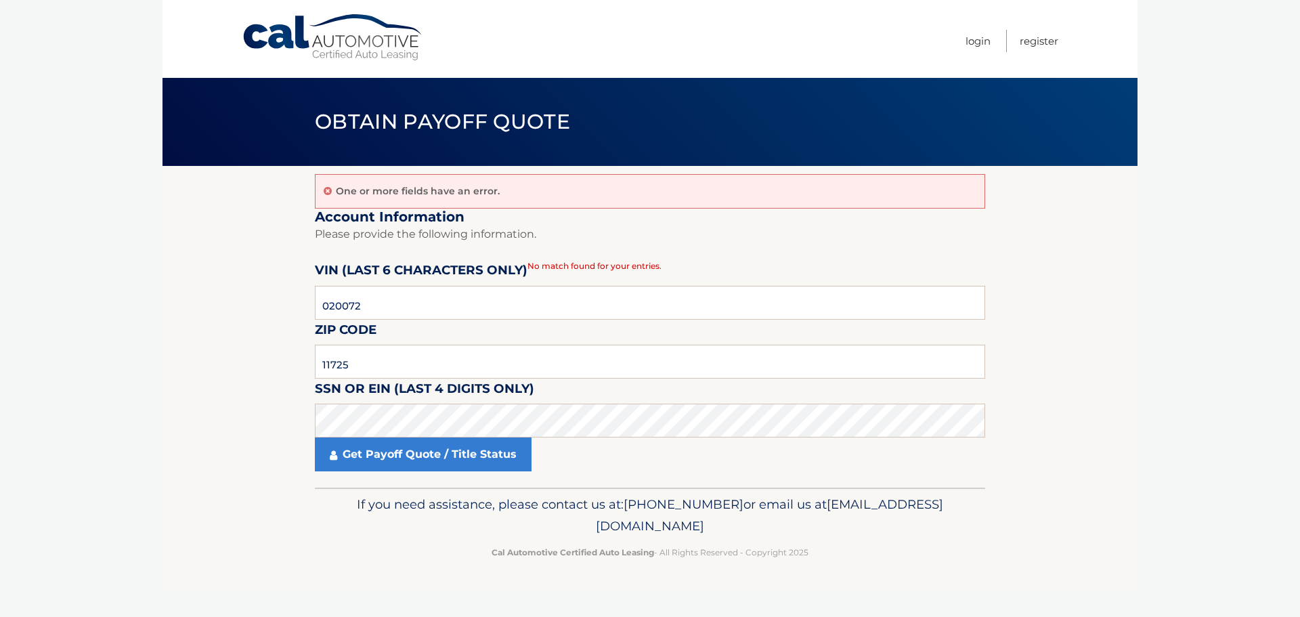 The image size is (1300, 617). I want to click on p: If you need assistance, please contact us at: or email us at, so click(650, 515).